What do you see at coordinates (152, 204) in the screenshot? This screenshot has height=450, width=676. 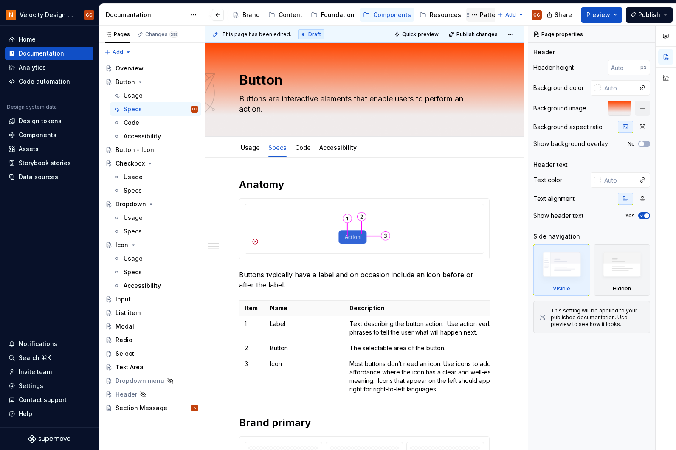 I see `a: Dropdown` at bounding box center [152, 204].